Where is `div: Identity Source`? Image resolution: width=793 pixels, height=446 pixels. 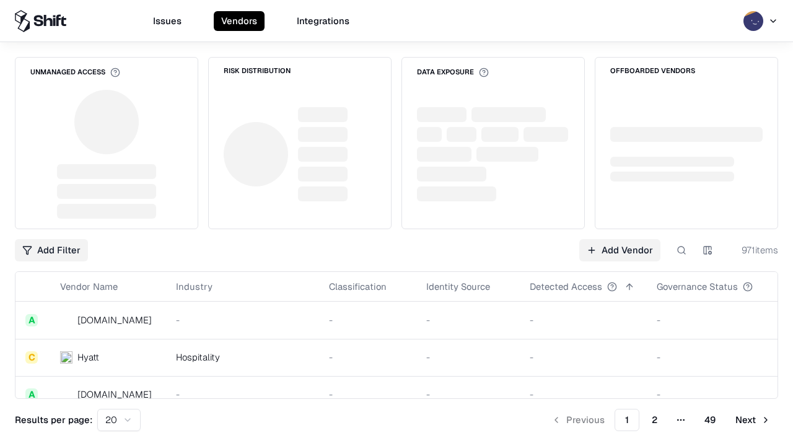
div: Identity Source is located at coordinates (458, 286).